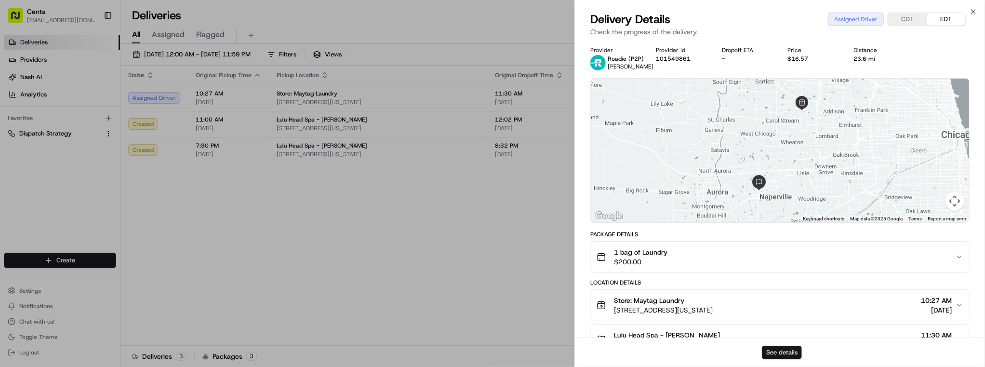 This screenshot has width=985, height=367. Describe the element at coordinates (779, 257) in the screenshot. I see `button: 1 bag of Laundry$200.00` at that location.